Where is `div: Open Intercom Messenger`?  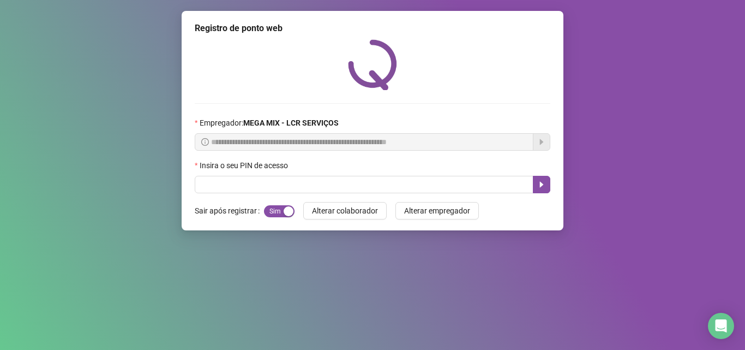 div: Open Intercom Messenger is located at coordinates (721, 326).